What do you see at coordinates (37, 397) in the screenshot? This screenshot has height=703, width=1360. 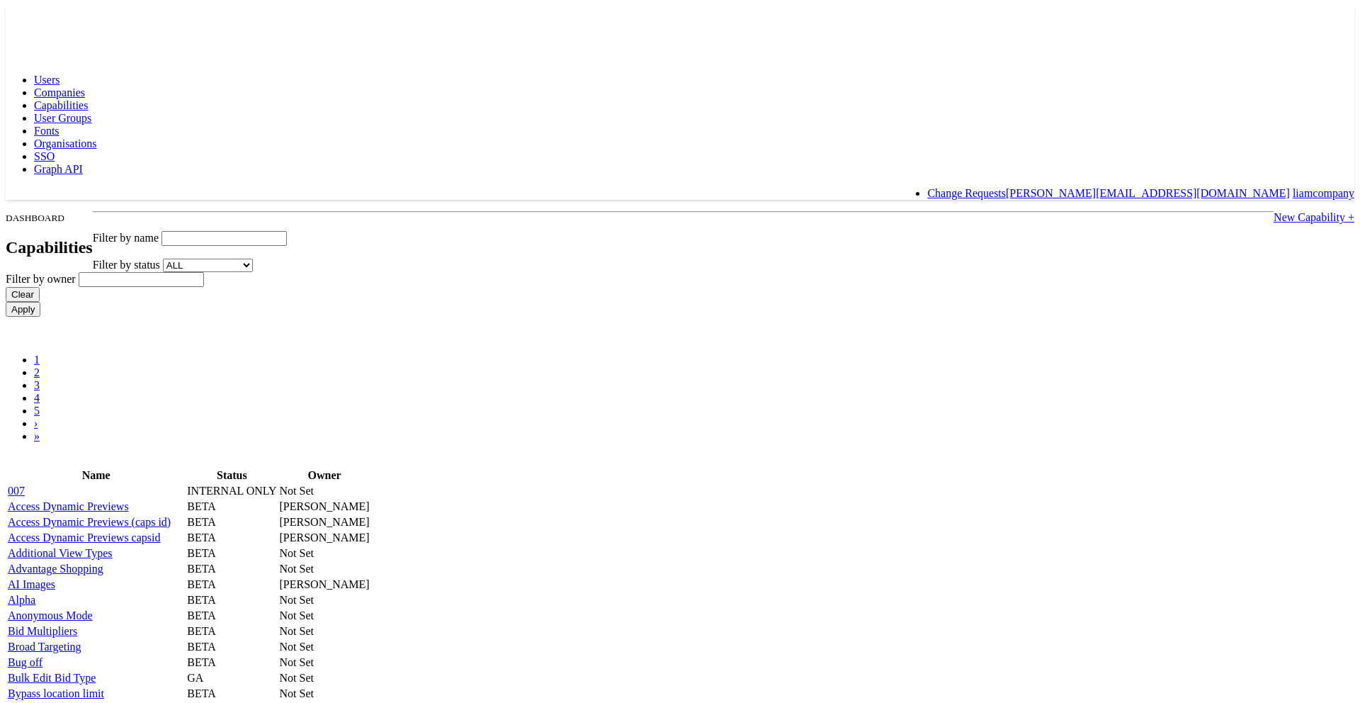 I see `a: 4` at bounding box center [37, 397].